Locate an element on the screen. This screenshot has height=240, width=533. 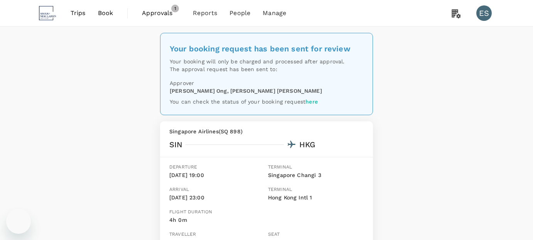
span: 1 is located at coordinates (175, 8).